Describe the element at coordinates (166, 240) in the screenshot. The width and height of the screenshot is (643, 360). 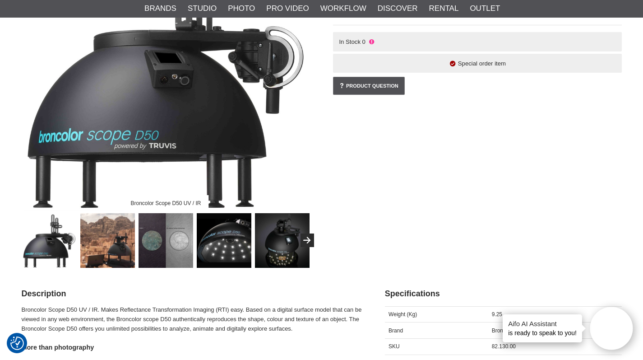
I see `img: RTI method, made the invisible on the ancient coin visible` at that location.